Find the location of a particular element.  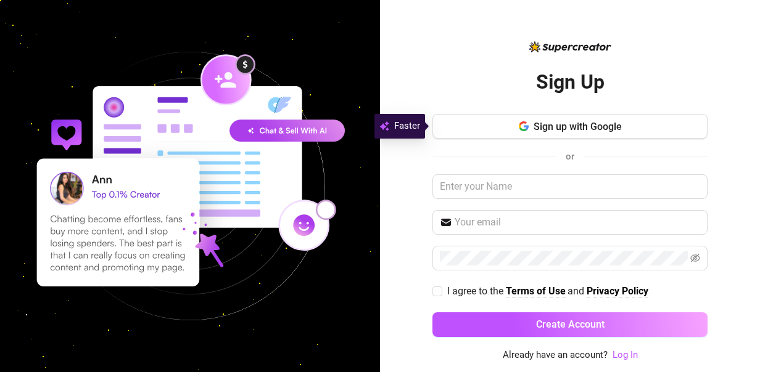

a: Terms of Use is located at coordinates (535, 292).